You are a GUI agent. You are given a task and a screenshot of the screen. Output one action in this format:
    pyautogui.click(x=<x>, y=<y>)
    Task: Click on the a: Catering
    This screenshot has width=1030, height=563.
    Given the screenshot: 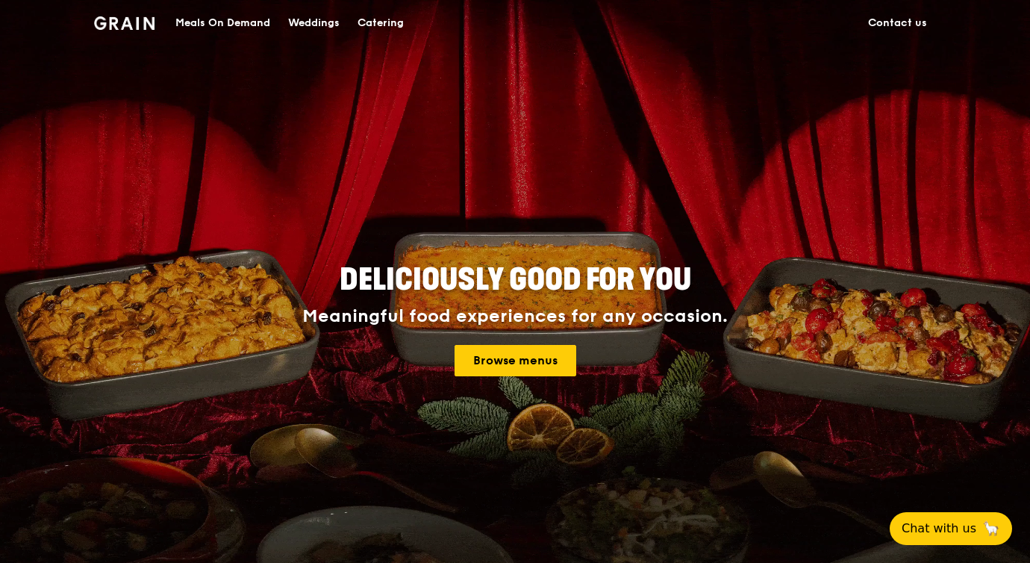 What is the action you would take?
    pyautogui.click(x=380, y=23)
    